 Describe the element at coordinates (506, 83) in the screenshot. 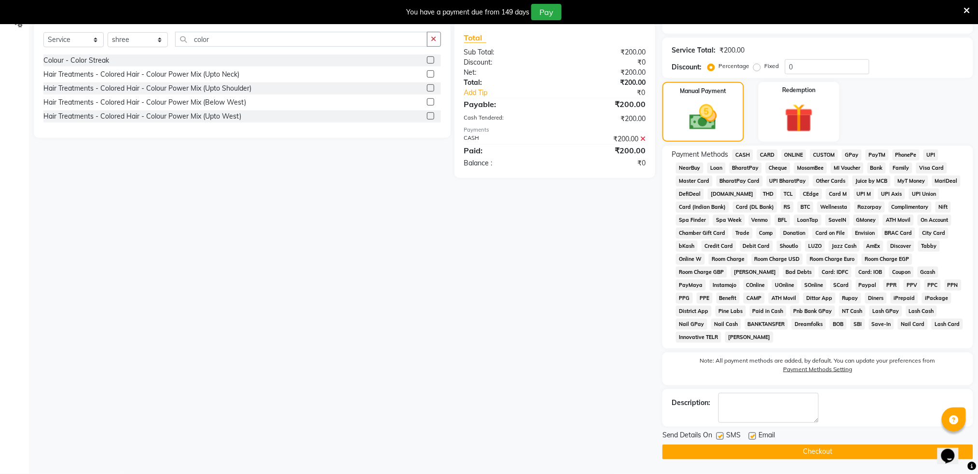

I see `div: Total:` at that location.